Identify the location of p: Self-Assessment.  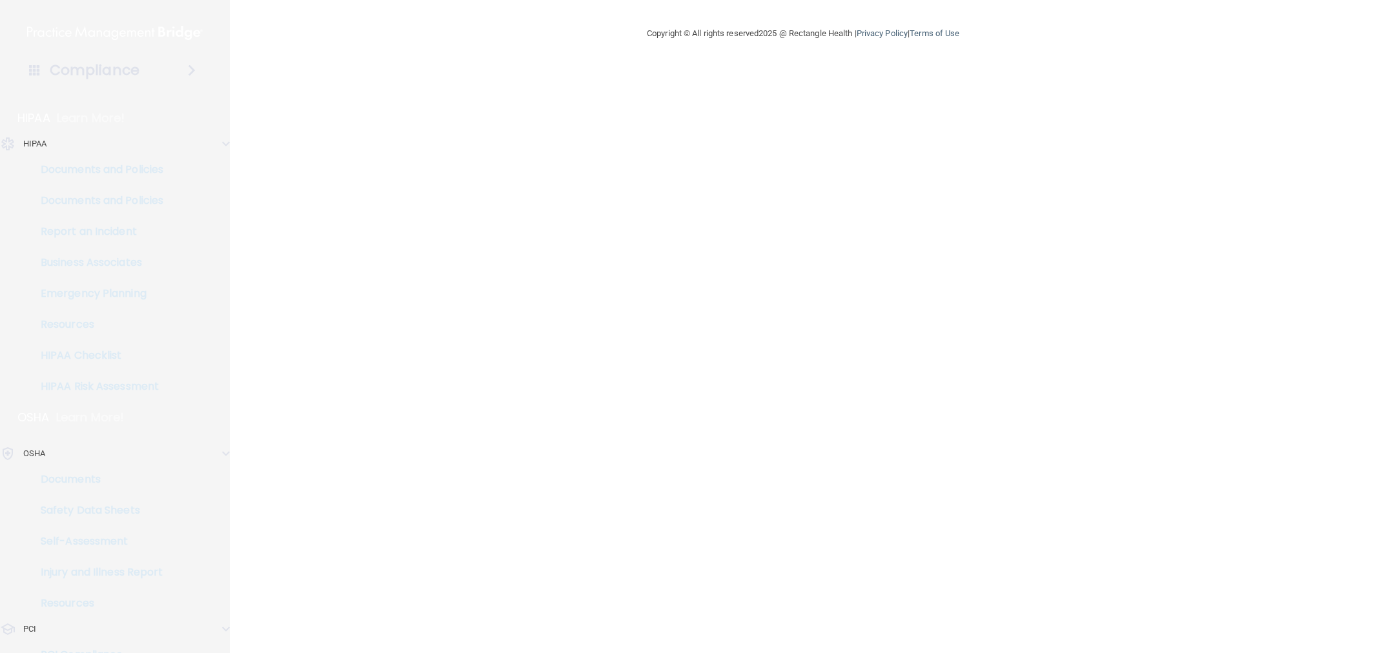
(96, 542).